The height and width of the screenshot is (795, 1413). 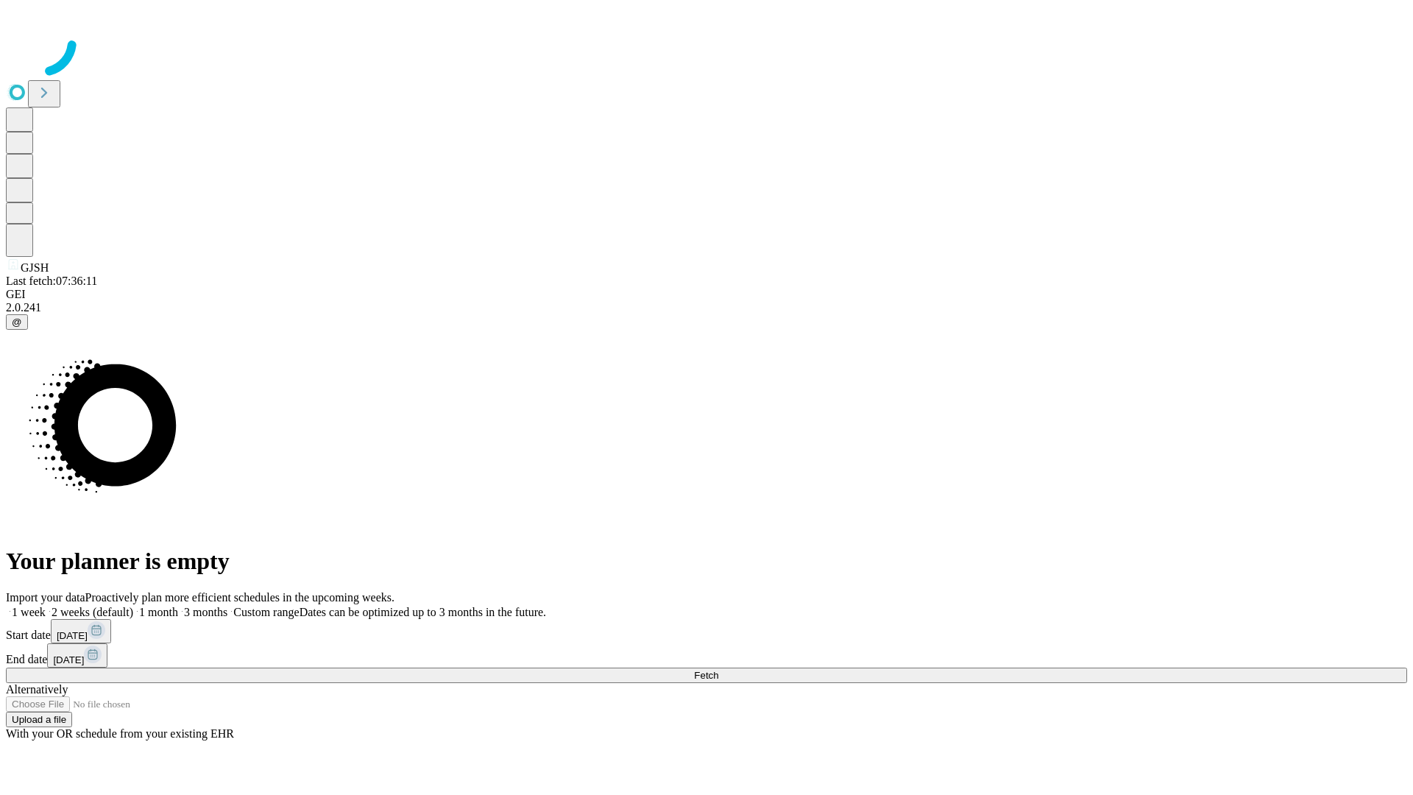 What do you see at coordinates (37, 689) in the screenshot?
I see `span: Alternatively` at bounding box center [37, 689].